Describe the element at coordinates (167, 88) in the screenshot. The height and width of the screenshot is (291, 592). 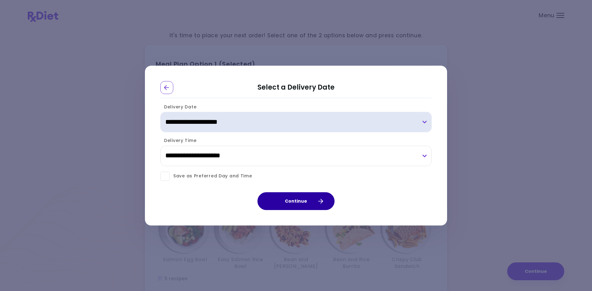
I see `div: Go Back` at that location.